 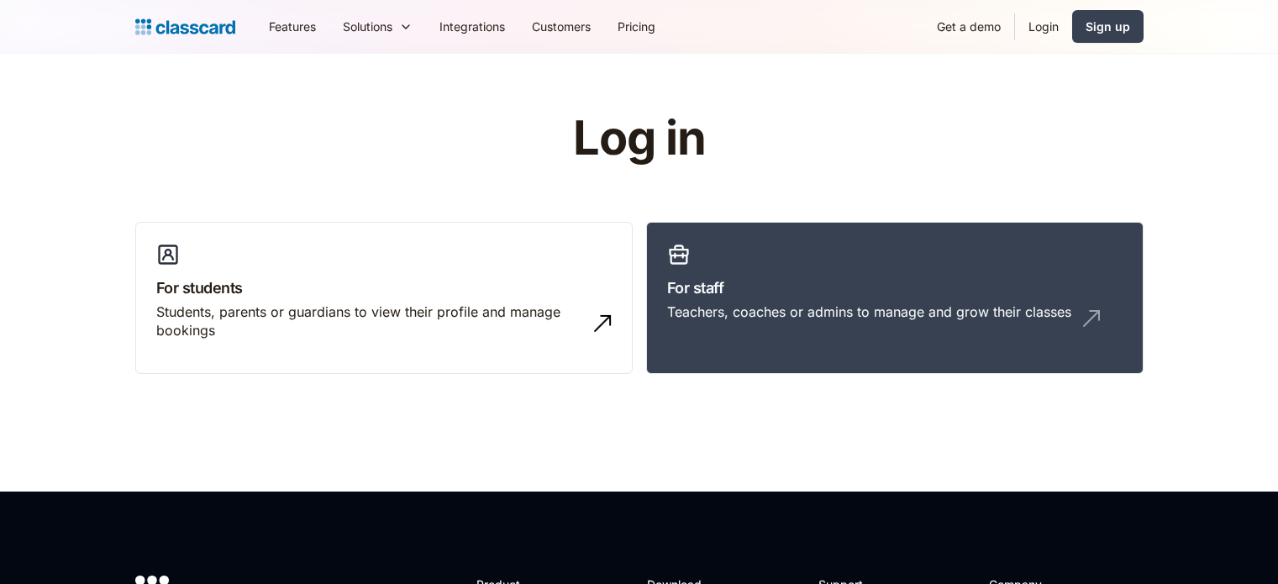 I want to click on div: Teachers, coaches or admins to manage and grow their classes, so click(x=869, y=312).